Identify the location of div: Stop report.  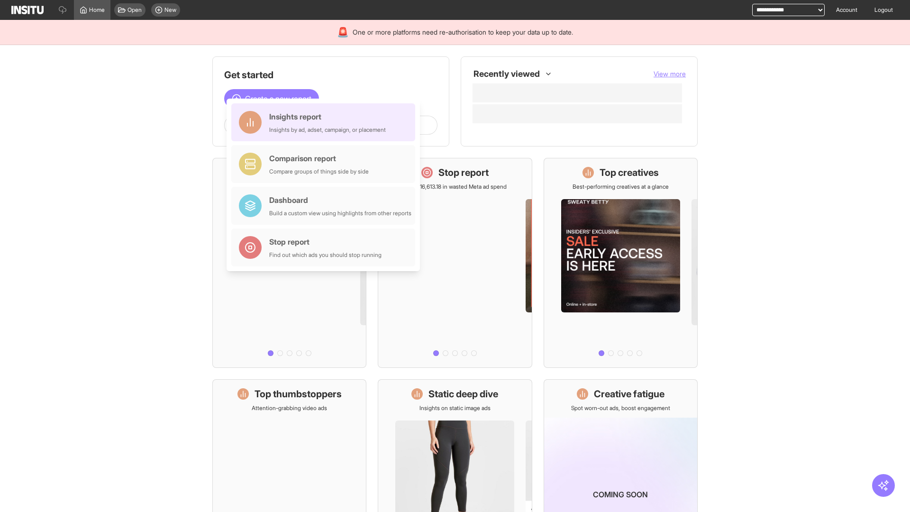
(325, 242).